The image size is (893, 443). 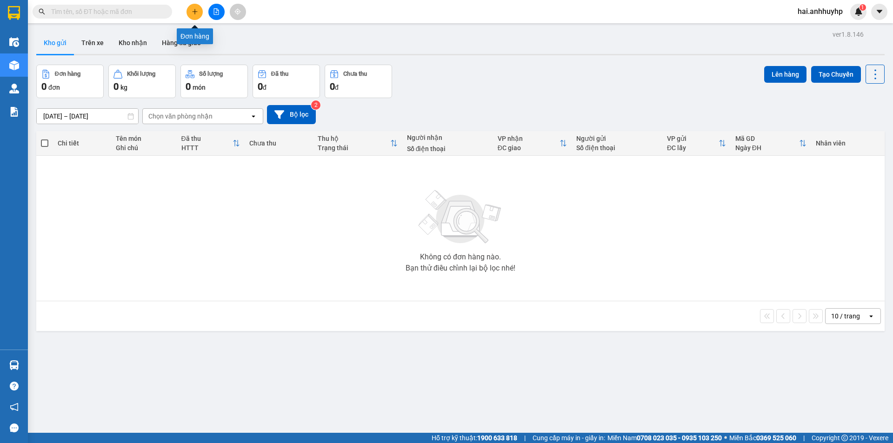 What do you see at coordinates (14, 13) in the screenshot?
I see `img: logo-vxr` at bounding box center [14, 13].